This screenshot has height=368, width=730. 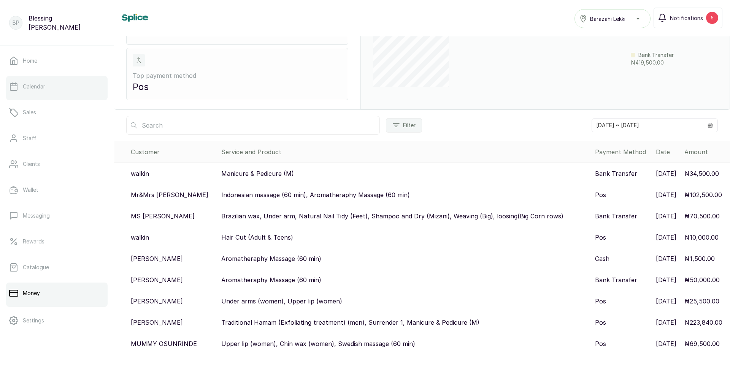 What do you see at coordinates (30, 190) in the screenshot?
I see `p: Wallet` at bounding box center [30, 190].